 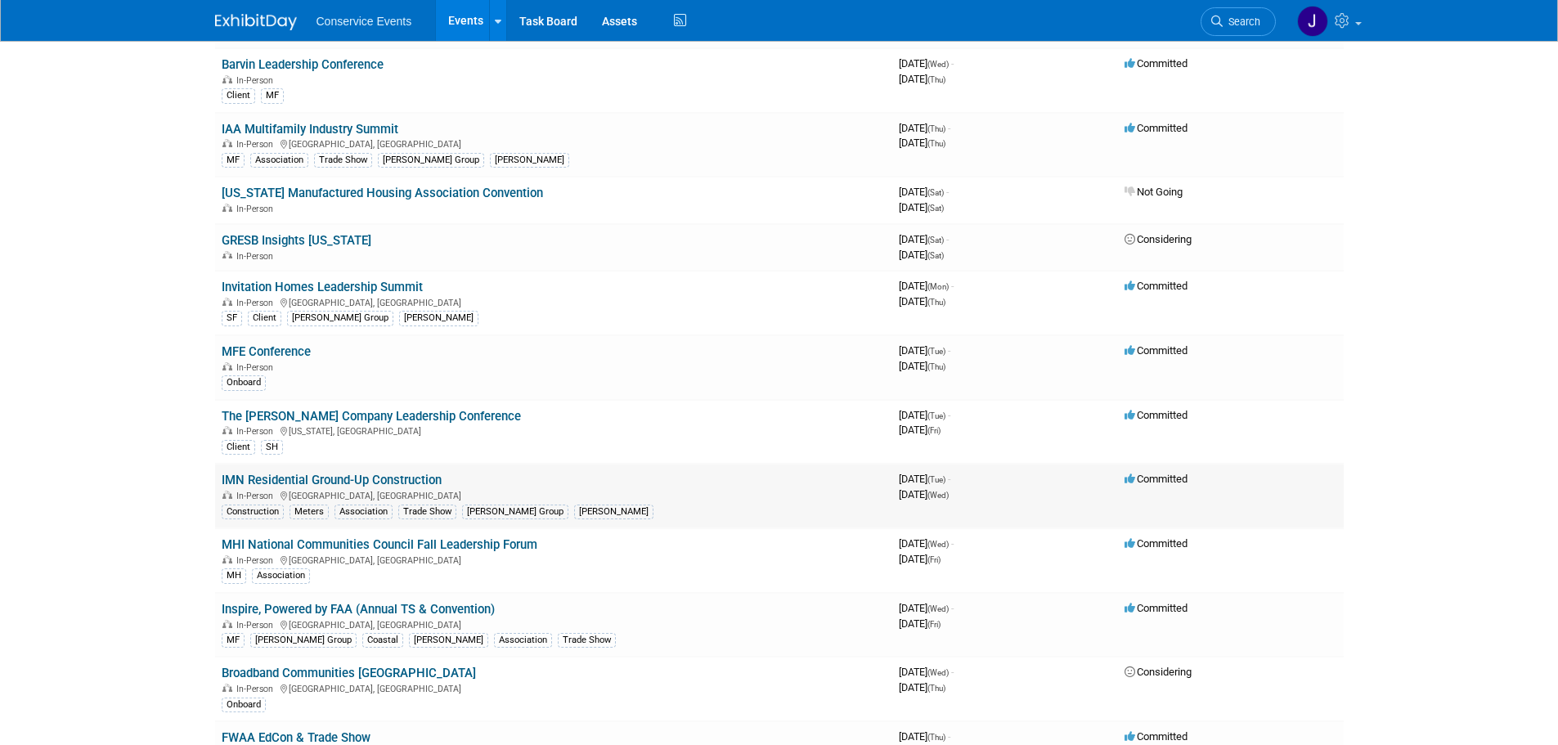 What do you see at coordinates (364, 21) in the screenshot?
I see `span: Conservice Events` at bounding box center [364, 21].